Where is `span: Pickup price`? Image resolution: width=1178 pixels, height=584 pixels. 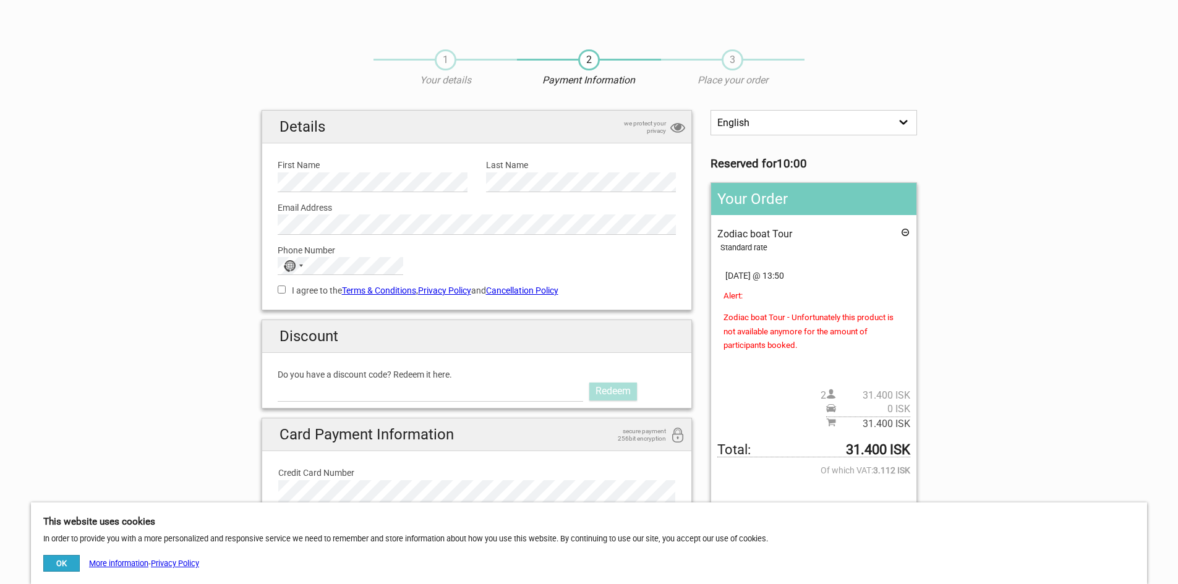 span: Pickup price is located at coordinates (868, 409).